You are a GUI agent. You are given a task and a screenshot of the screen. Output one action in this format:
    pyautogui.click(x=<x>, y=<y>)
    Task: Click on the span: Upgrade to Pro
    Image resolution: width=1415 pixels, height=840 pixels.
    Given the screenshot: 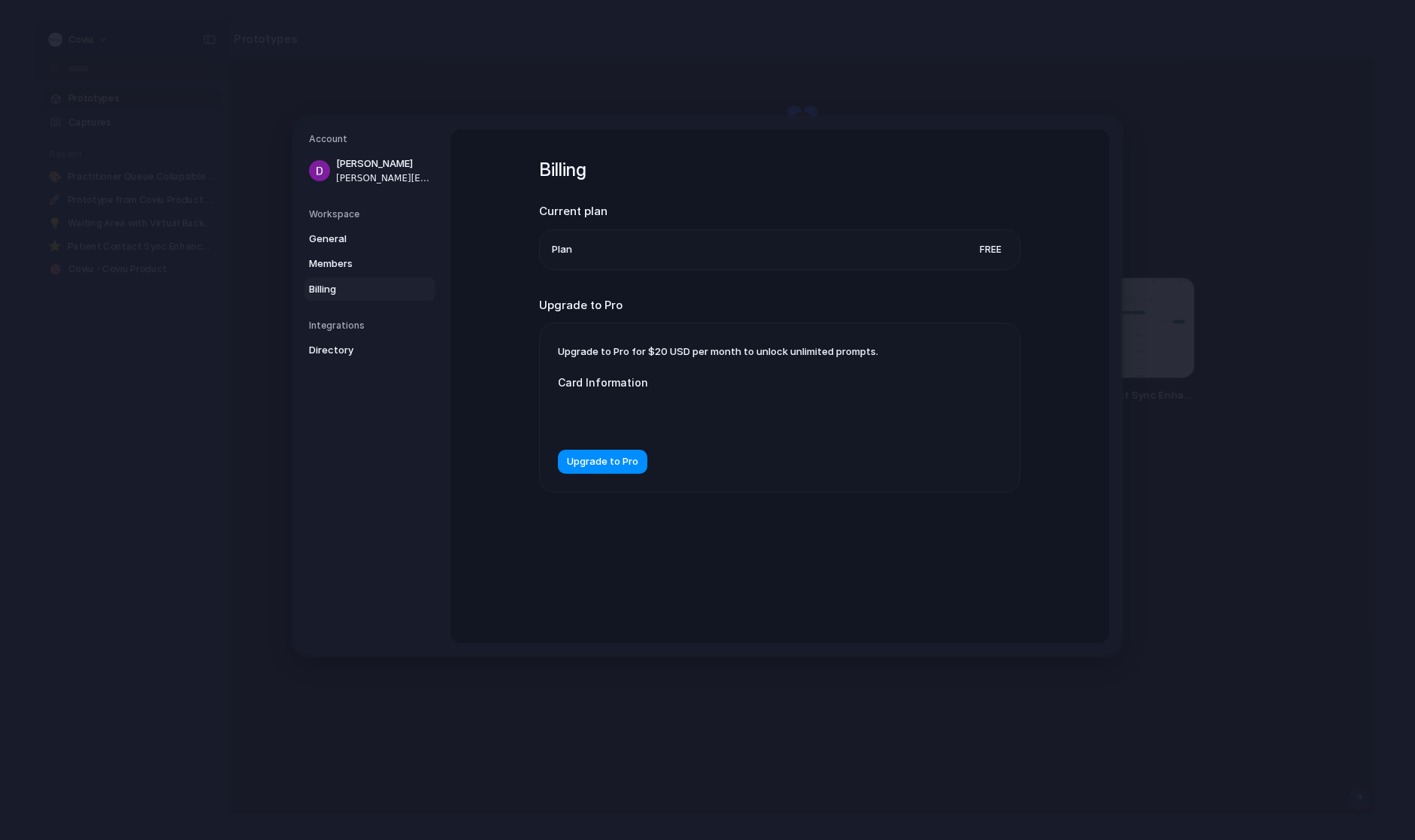 What is the action you would take?
    pyautogui.click(x=602, y=462)
    